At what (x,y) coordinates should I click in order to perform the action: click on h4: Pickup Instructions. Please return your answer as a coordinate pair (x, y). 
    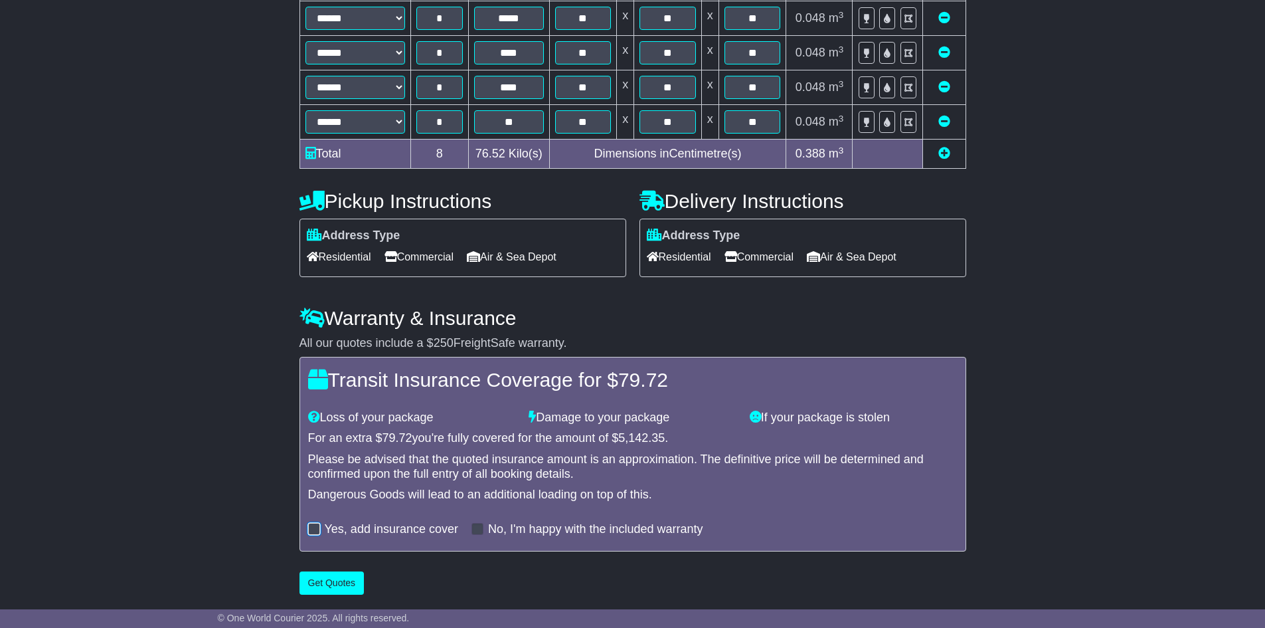
    Looking at the image, I should click on (463, 201).